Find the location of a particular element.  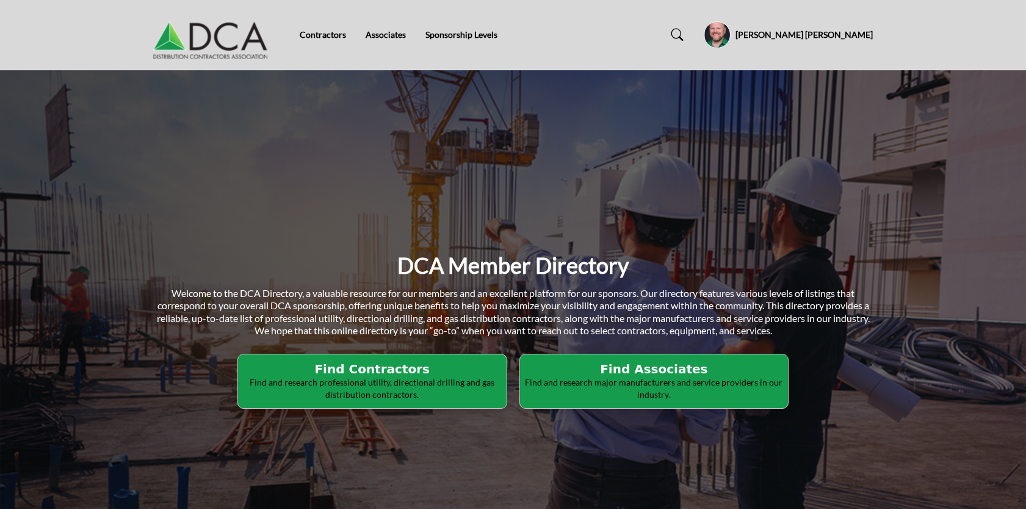

a: Associates is located at coordinates (386, 34).